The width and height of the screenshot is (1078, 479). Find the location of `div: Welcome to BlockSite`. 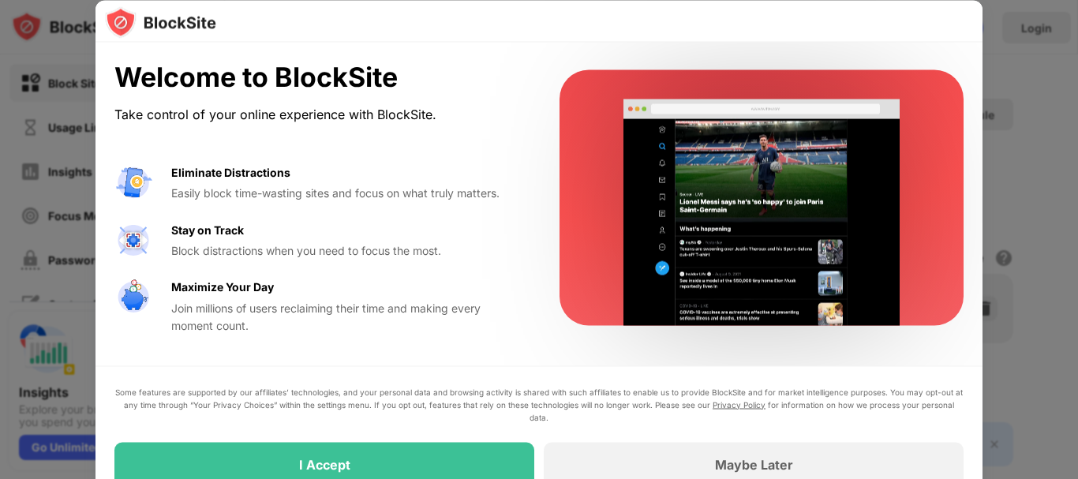

div: Welcome to BlockSite is located at coordinates (318, 77).